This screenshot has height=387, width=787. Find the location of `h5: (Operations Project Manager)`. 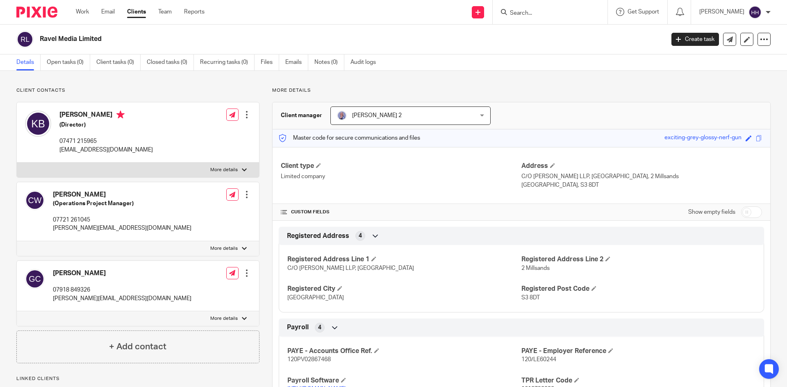

h5: (Operations Project Manager) is located at coordinates (122, 204).